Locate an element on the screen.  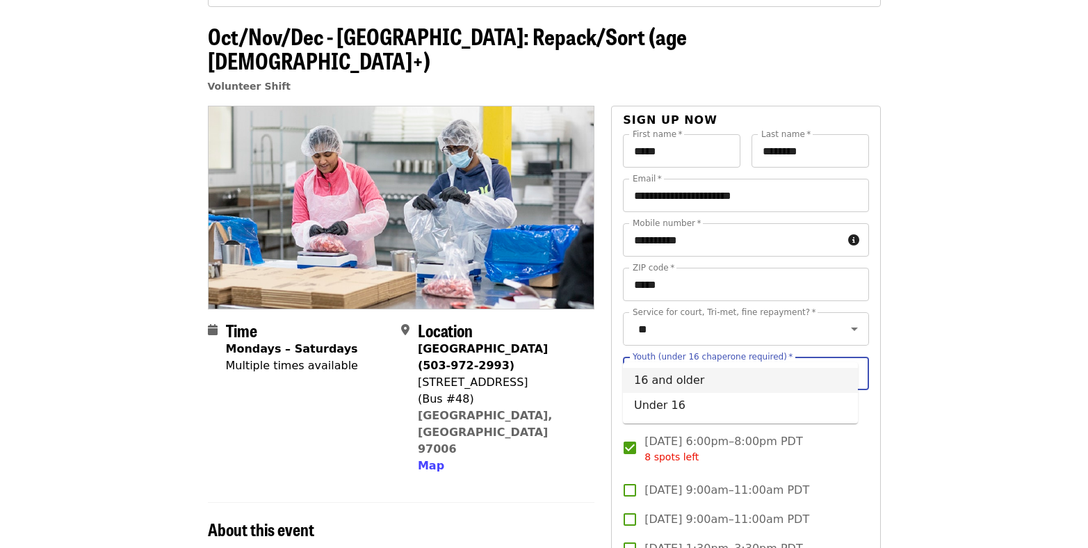
label: Service for court, Tri-met, fine repayment? is located at coordinates (724, 312).